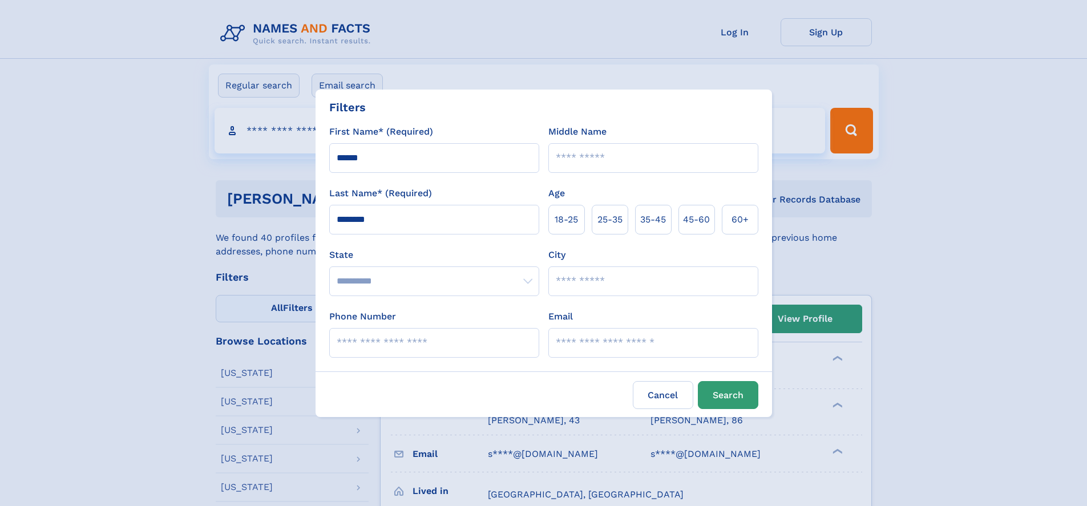  What do you see at coordinates (728, 395) in the screenshot?
I see `button: Search` at bounding box center [728, 395].